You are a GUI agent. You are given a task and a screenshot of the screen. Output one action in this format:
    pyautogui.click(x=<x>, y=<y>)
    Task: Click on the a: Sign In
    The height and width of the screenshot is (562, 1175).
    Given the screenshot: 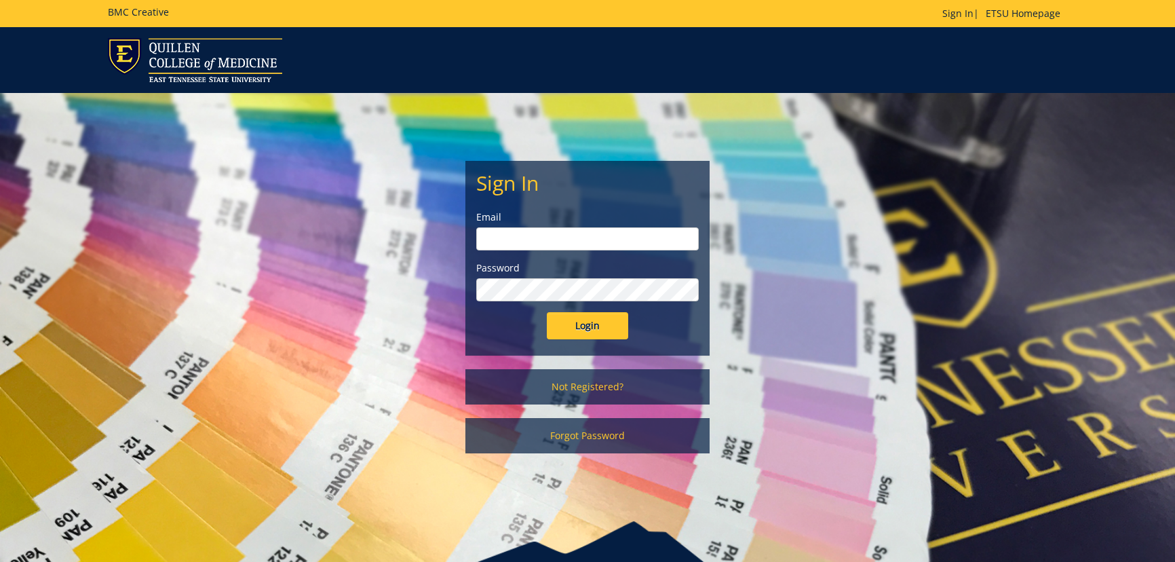 What is the action you would take?
    pyautogui.click(x=958, y=13)
    